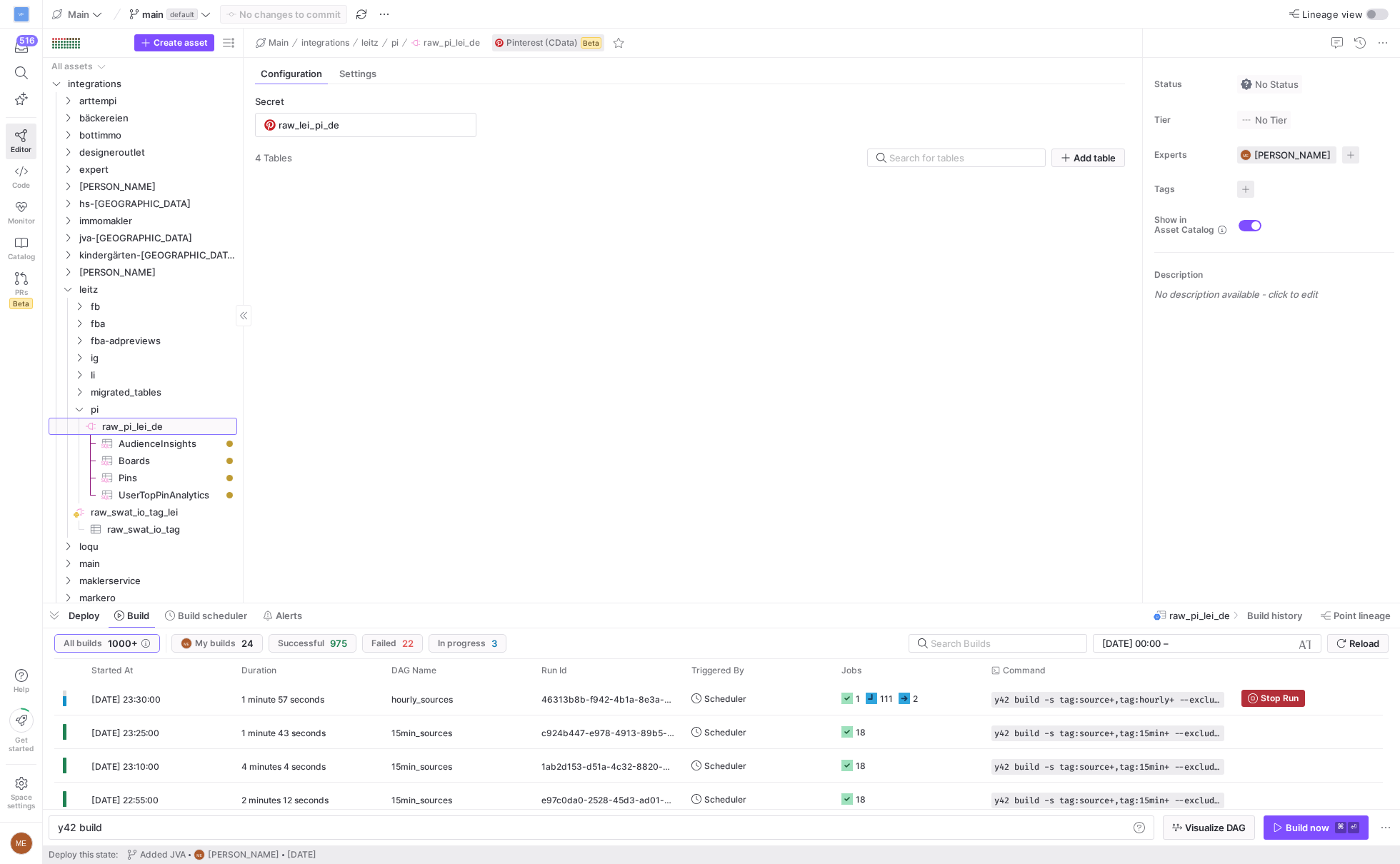 This screenshot has width=1400, height=864. Describe the element at coordinates (858, 698) in the screenshot. I see `div: 1` at that location.